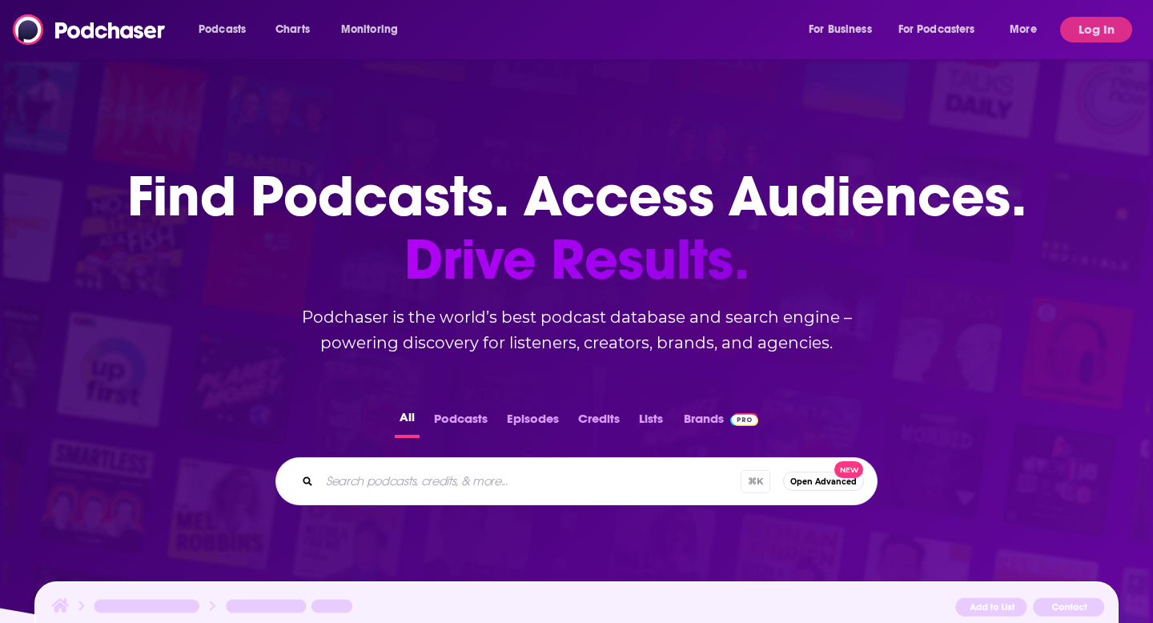 The image size is (1153, 623). Describe the element at coordinates (1023, 30) in the screenshot. I see `span: More` at that location.